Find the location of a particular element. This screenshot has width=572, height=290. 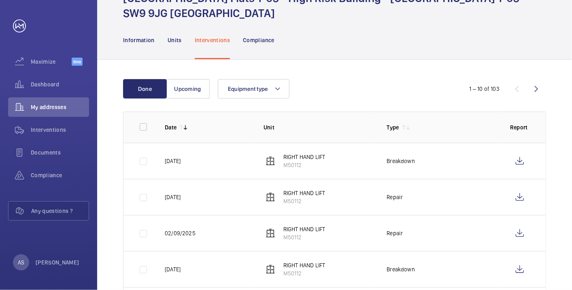

p: Unit is located at coordinates (319, 127).